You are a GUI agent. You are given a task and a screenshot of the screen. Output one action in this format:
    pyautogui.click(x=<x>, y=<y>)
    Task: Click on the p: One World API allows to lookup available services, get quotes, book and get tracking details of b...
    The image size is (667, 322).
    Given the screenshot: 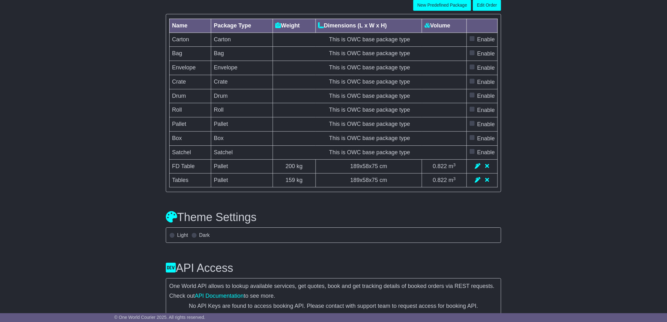 What is the action you would take?
    pyautogui.click(x=334, y=286)
    